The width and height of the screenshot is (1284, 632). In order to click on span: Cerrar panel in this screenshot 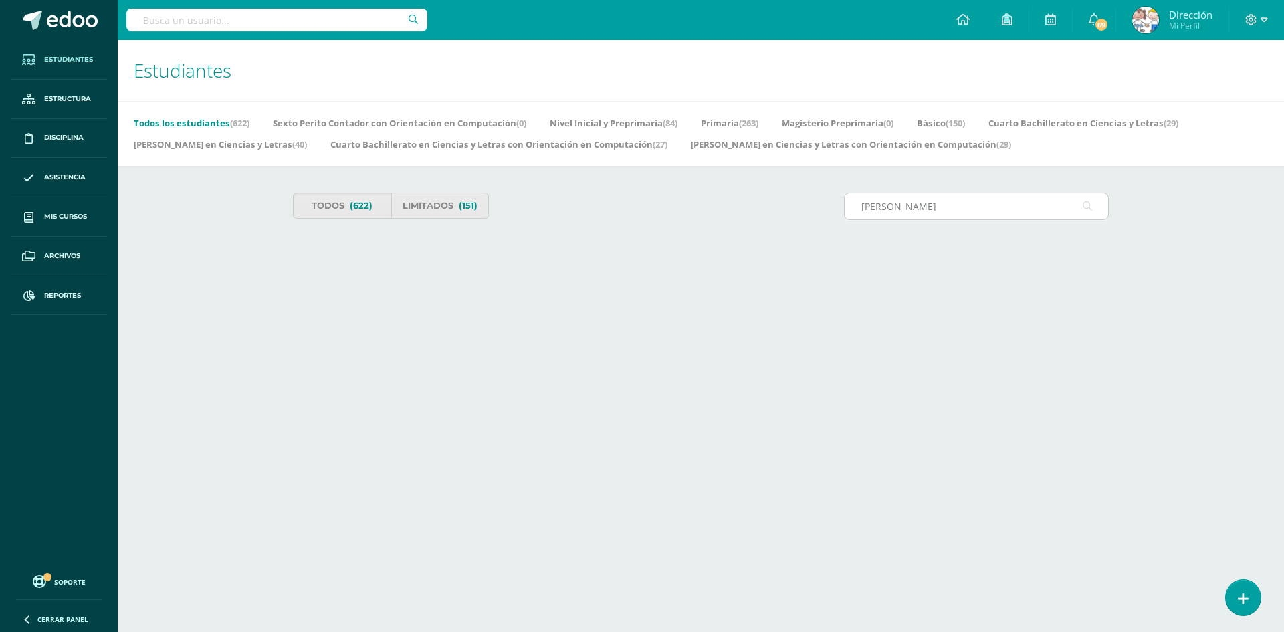, I will do `click(63, 619)`.